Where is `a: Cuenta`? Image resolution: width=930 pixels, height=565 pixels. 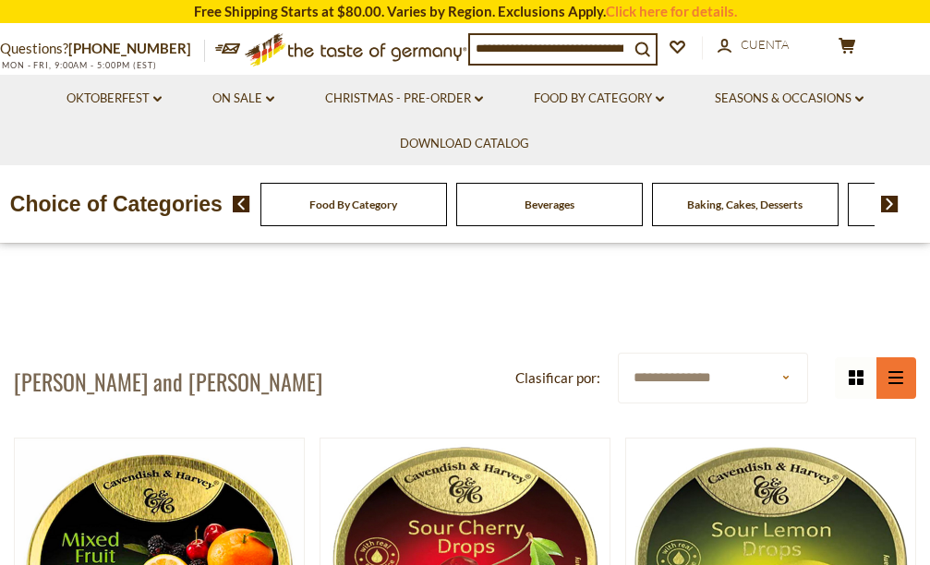 a: Cuenta is located at coordinates (753, 45).